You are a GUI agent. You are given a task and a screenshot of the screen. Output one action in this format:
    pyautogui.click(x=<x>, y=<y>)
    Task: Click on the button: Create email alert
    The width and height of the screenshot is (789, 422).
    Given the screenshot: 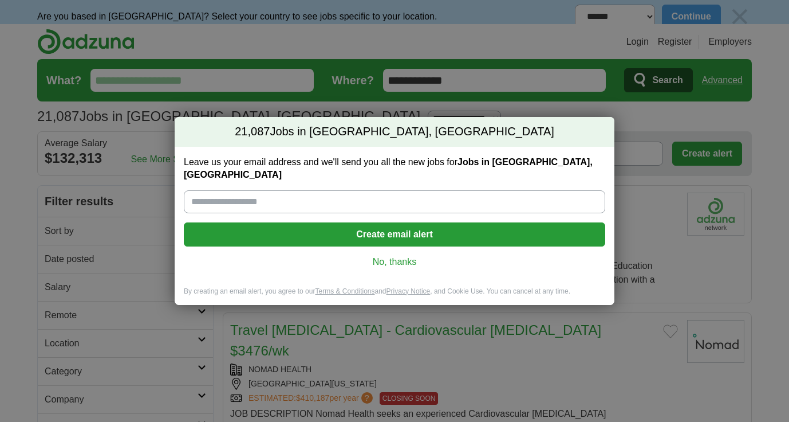 What is the action you would take?
    pyautogui.click(x=395, y=234)
    